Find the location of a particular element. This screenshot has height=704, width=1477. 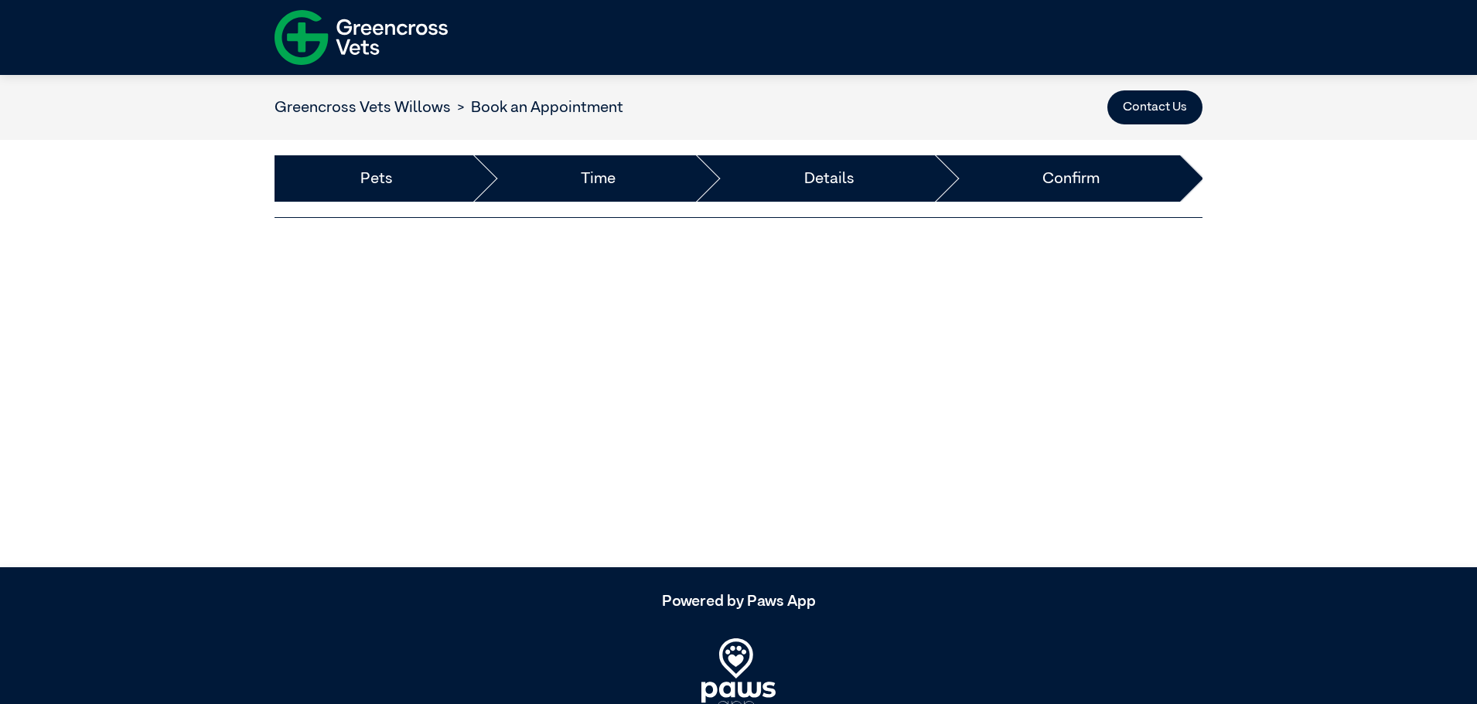

a: Pets is located at coordinates (376, 179).